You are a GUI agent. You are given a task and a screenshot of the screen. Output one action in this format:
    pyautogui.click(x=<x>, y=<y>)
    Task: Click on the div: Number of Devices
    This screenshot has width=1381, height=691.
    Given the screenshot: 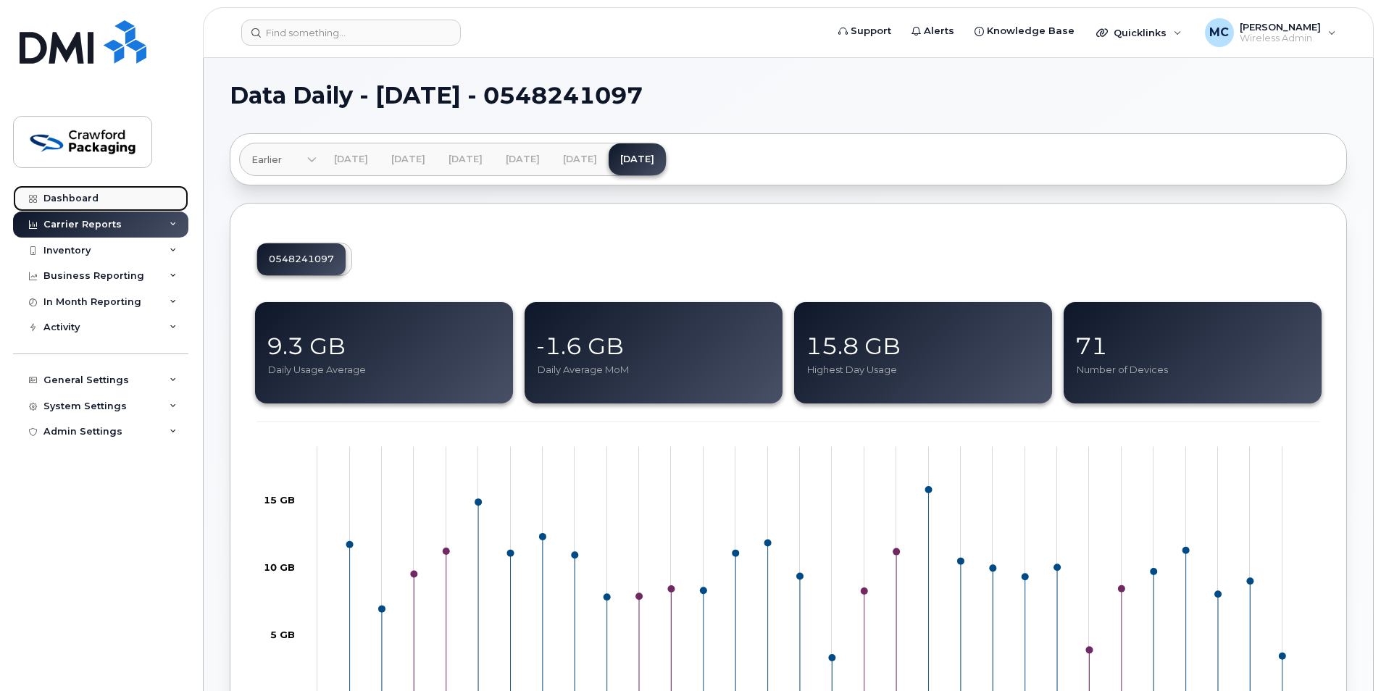 What is the action you would take?
    pyautogui.click(x=1194, y=370)
    